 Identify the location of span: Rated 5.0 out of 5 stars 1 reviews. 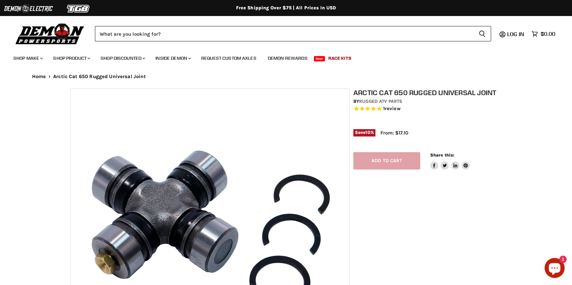
(429, 109).